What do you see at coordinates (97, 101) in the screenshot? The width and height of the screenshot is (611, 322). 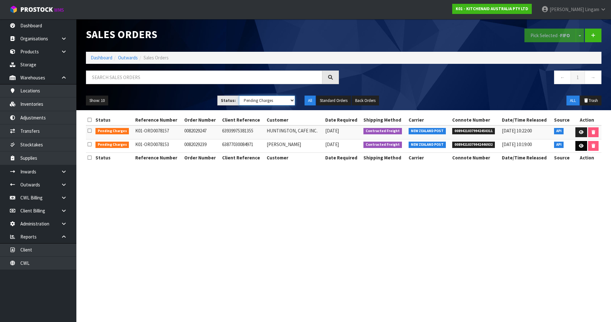 I see `button: Show: 10` at bounding box center [97, 101].